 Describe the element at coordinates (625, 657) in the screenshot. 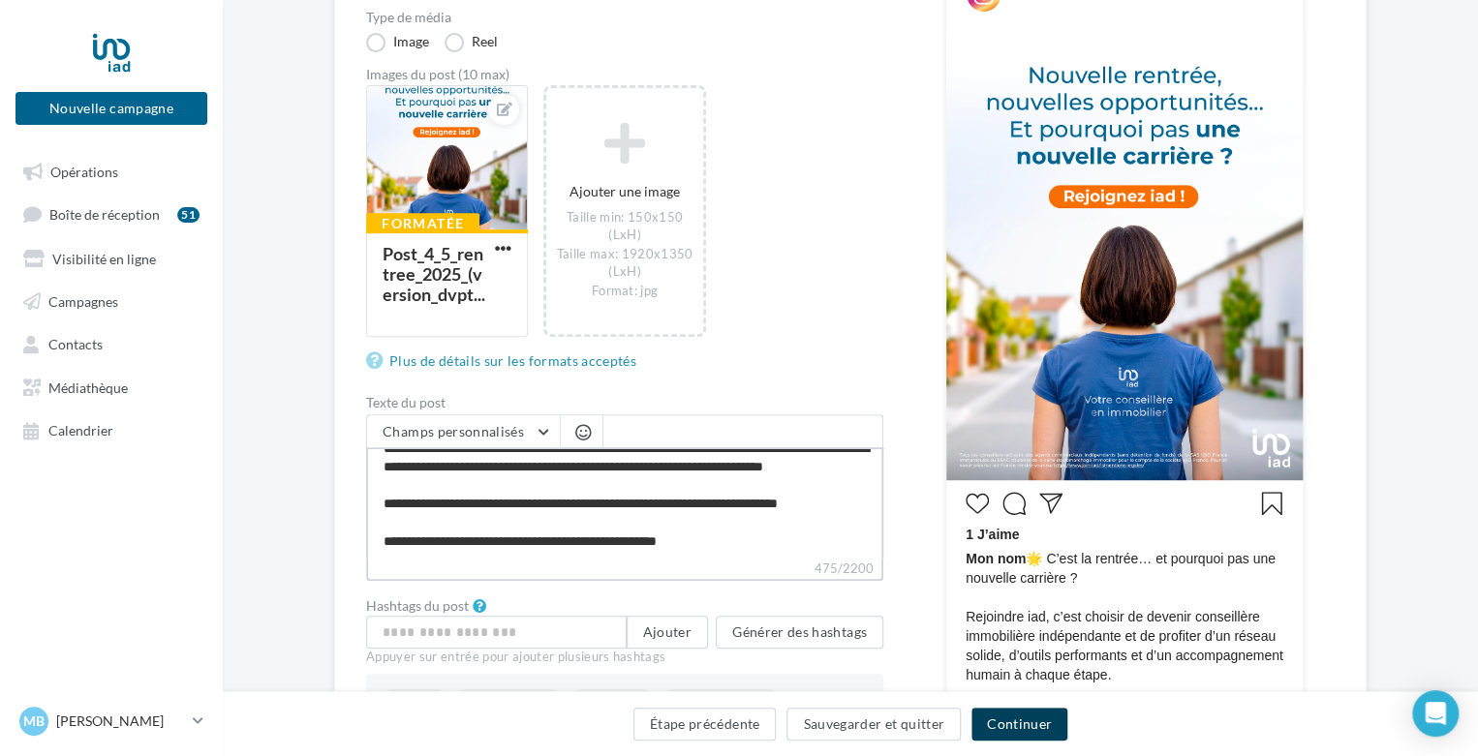

I see `div: Appuyer sur entrée pour ajouter plusieurs hashtags` at that location.